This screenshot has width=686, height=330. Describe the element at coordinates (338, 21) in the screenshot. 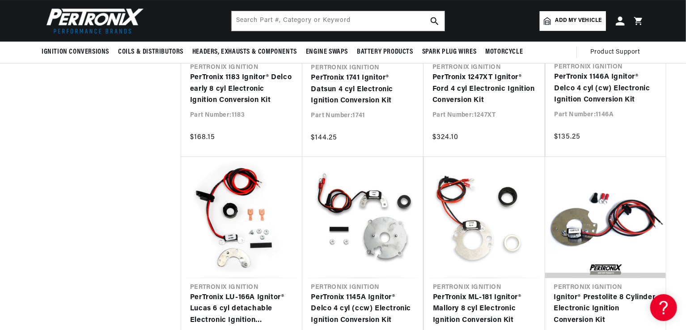

I see `input: Search Part #, Category or Keyword` at that location.